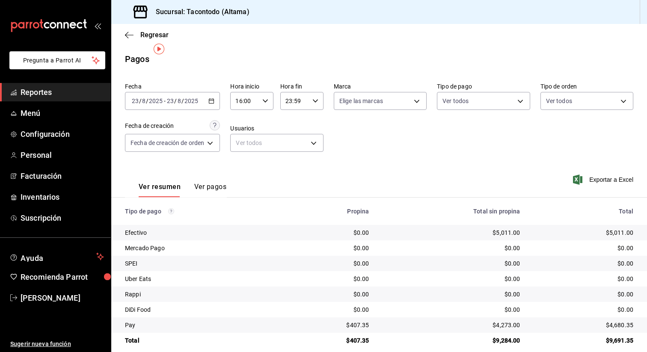 This screenshot has height=352, width=647. Describe the element at coordinates (202, 264) in the screenshot. I see `div: SPEI` at that location.